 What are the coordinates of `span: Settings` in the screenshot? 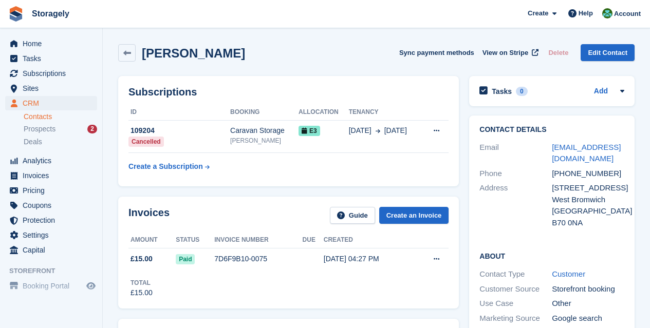 It's located at (53, 235).